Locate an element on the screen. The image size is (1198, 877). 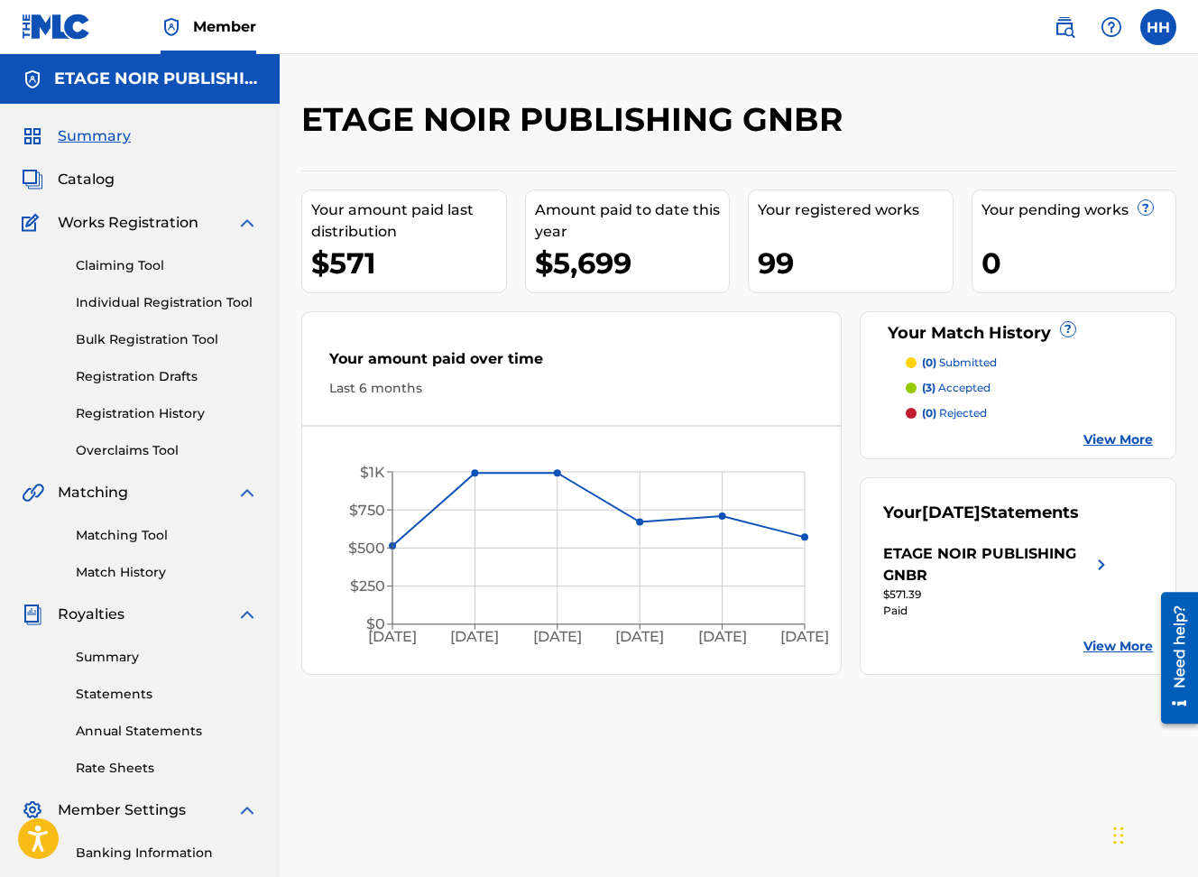
div: Your registered works is located at coordinates (855, 210).